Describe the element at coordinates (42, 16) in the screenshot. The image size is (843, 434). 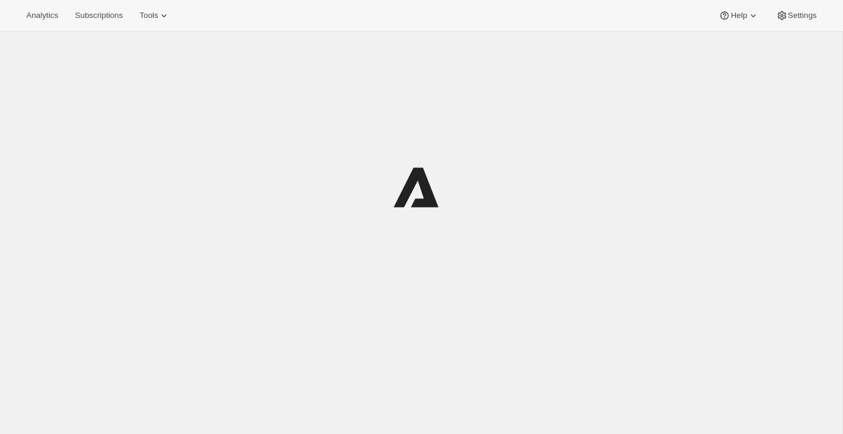
I see `button: Analytics` at that location.